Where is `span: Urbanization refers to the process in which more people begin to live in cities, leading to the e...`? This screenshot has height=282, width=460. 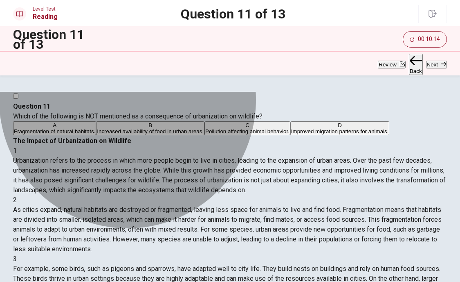 span: Urbanization refers to the process in which more people begin to live in cities, leading to the e... is located at coordinates (230, 175).